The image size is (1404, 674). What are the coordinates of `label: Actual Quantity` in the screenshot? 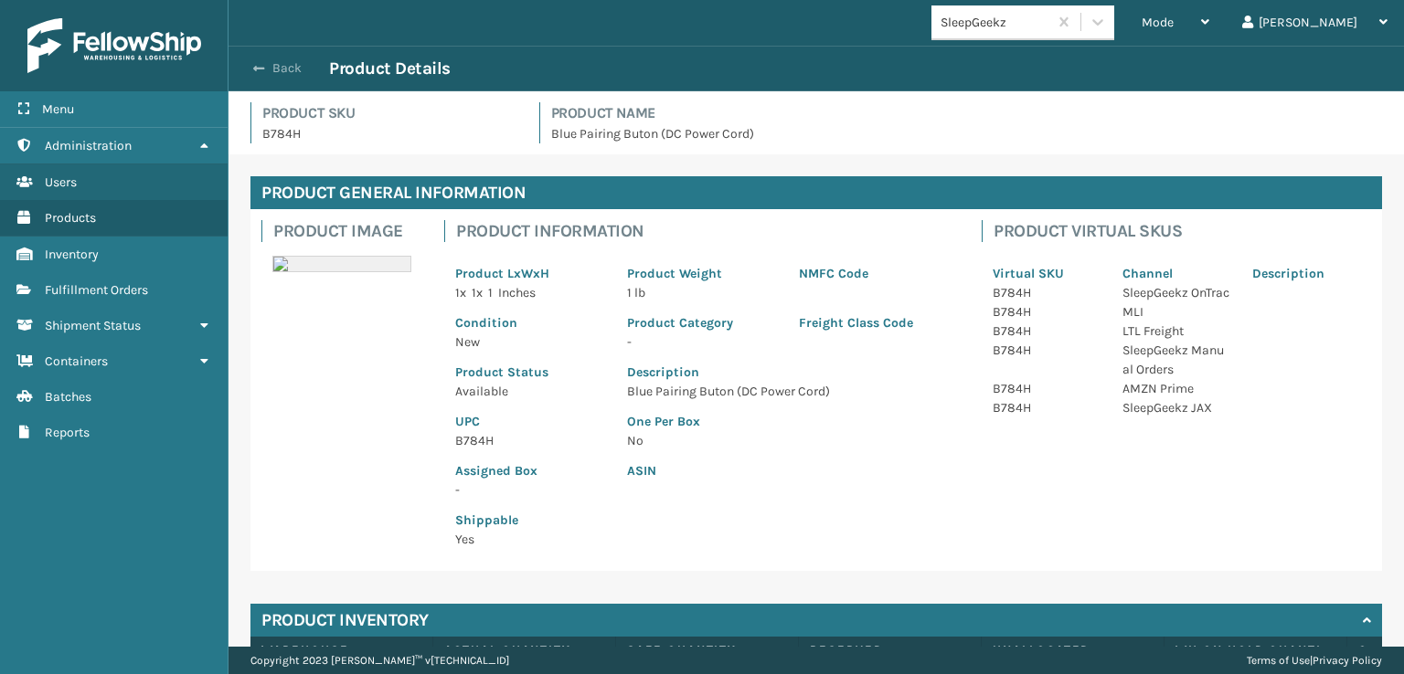 It's located at (524, 651).